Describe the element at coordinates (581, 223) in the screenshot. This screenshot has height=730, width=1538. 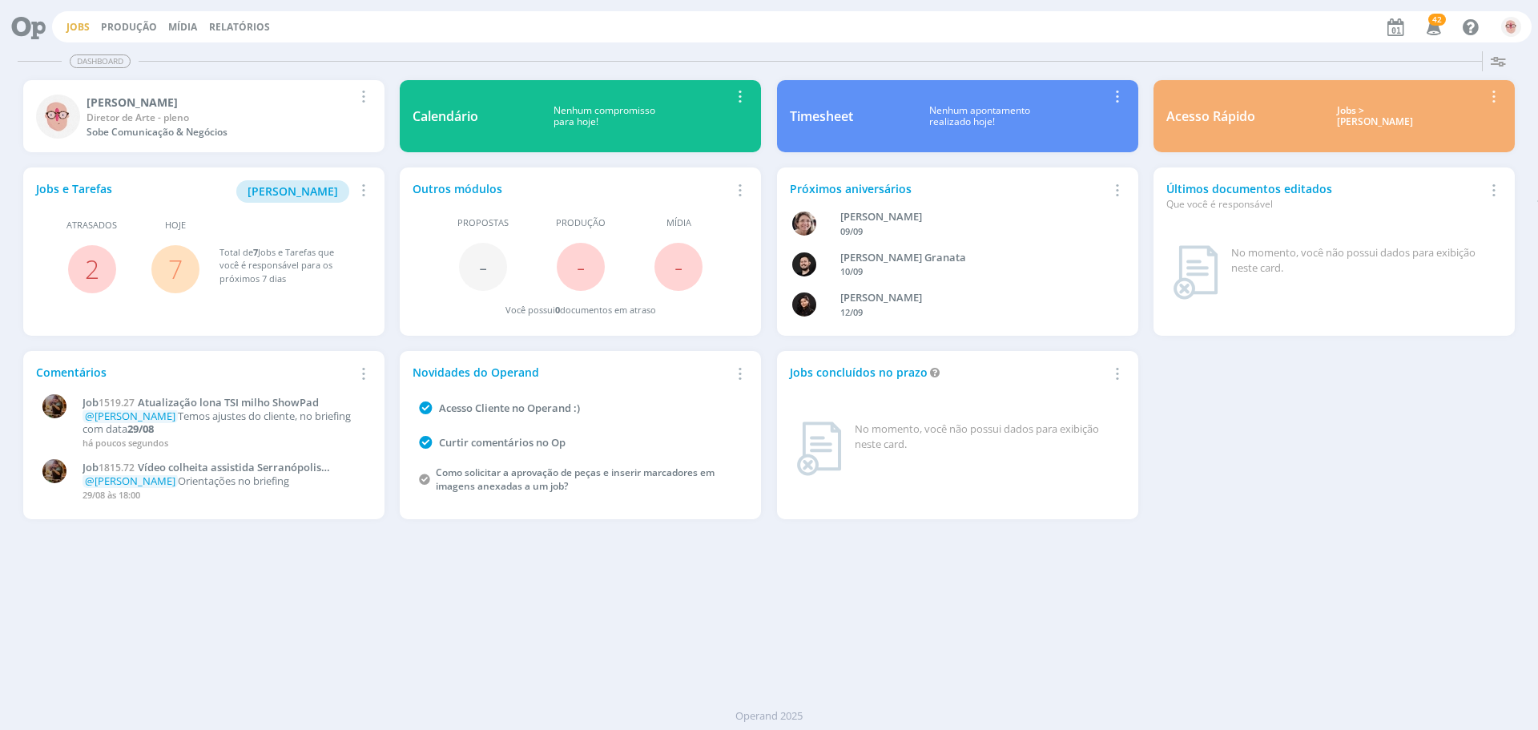
I see `span: Produção` at that location.